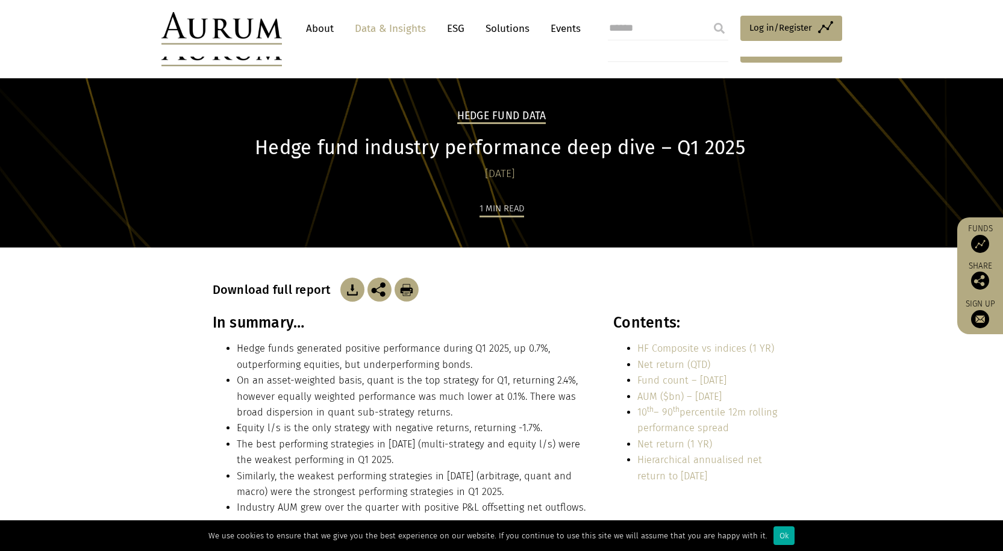 The height and width of the screenshot is (551, 1003). I want to click on a: Net return (1 YR), so click(675, 444).